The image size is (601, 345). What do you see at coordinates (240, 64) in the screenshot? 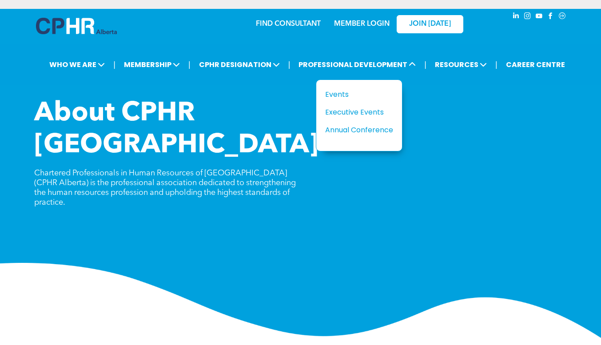
I see `span: CPHR DESIGNATION` at bounding box center [240, 64].